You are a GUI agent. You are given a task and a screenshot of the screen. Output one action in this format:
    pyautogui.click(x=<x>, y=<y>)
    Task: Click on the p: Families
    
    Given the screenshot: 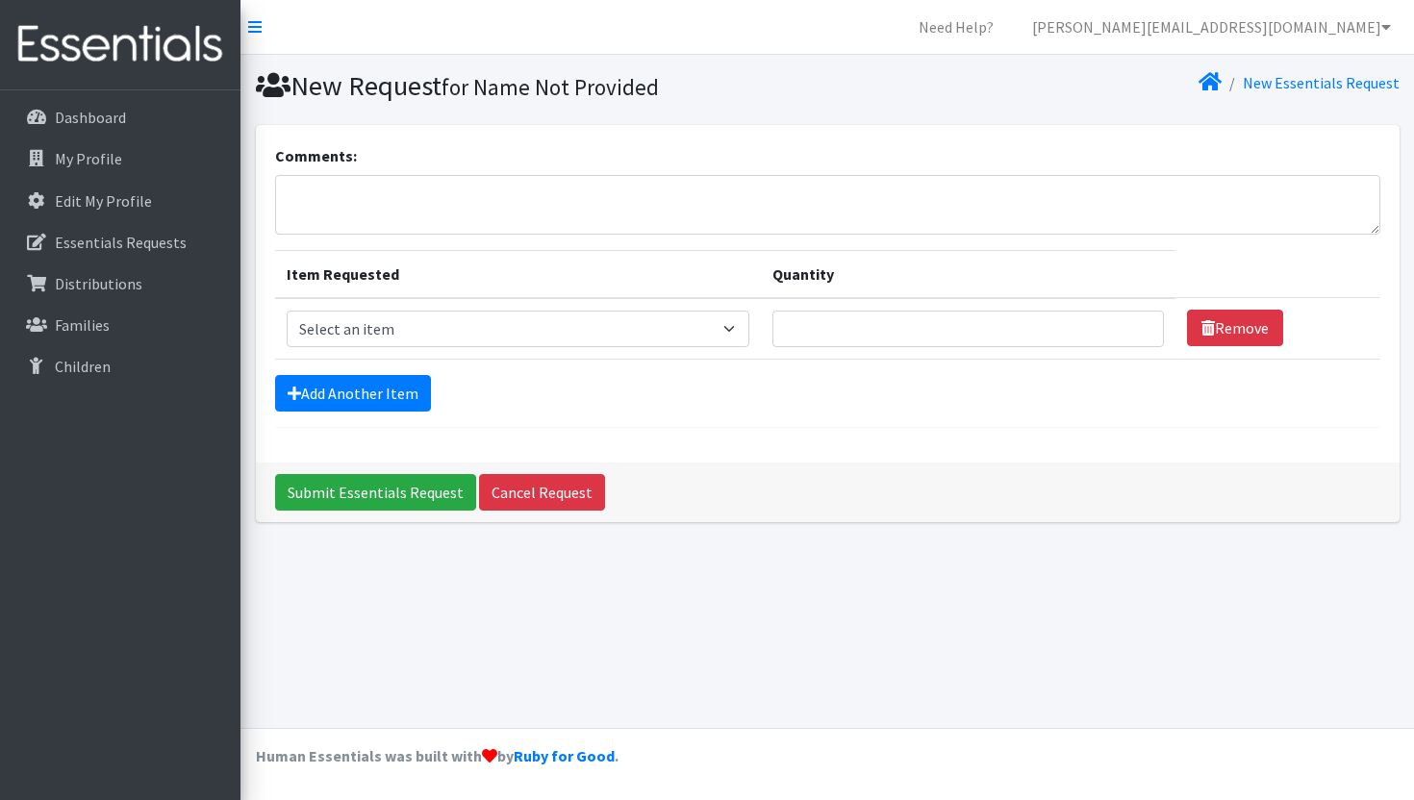 What is the action you would take?
    pyautogui.click(x=82, y=325)
    